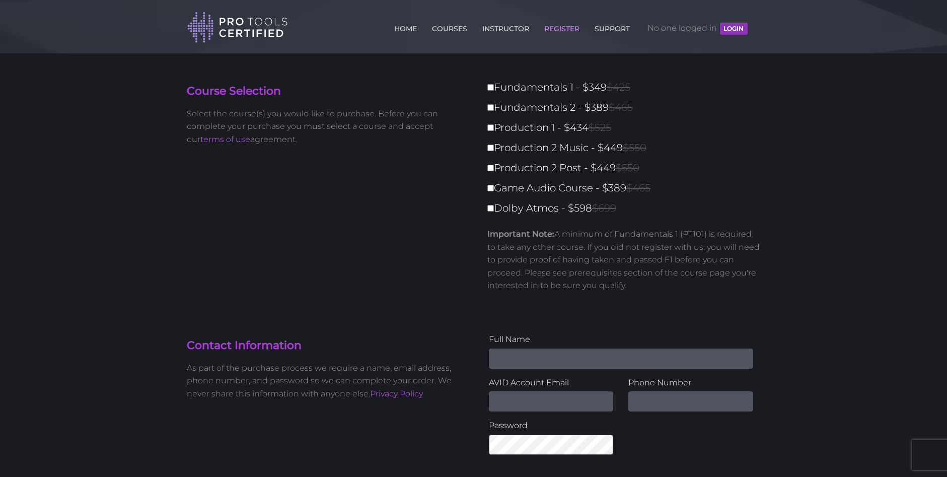 The image size is (947, 477). Describe the element at coordinates (691, 383) in the screenshot. I see `label: Phone Number` at that location.